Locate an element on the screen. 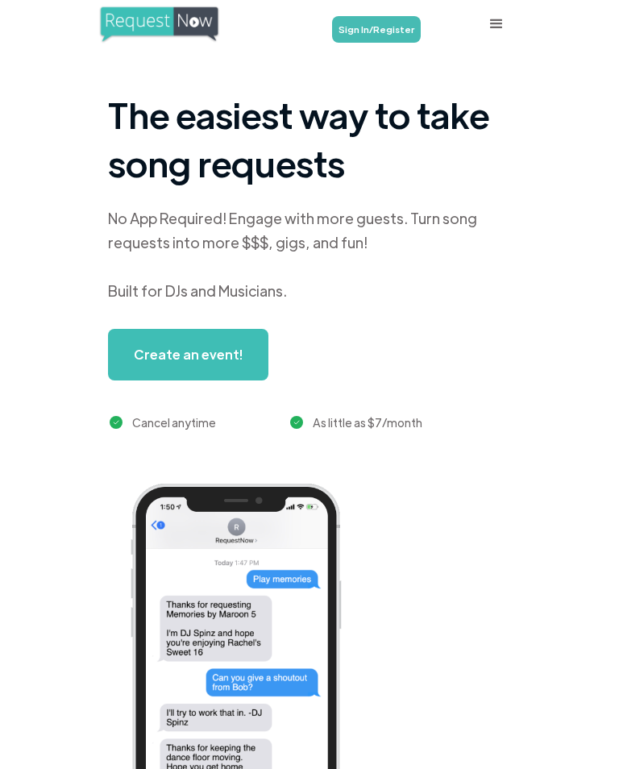 This screenshot has height=769, width=619. div: No App Required! Engage with more guests. Turn song requests into more $$$, gigs, and fun! Built ... is located at coordinates (310, 255).